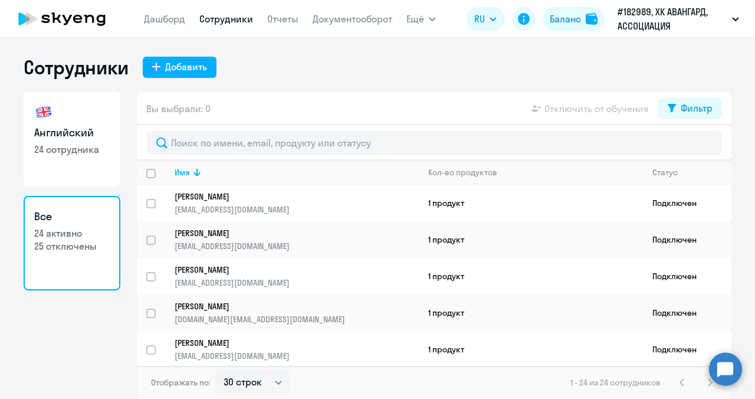 This screenshot has width=755, height=399. Describe the element at coordinates (690, 109) in the screenshot. I see `button: Фильтр` at that location.